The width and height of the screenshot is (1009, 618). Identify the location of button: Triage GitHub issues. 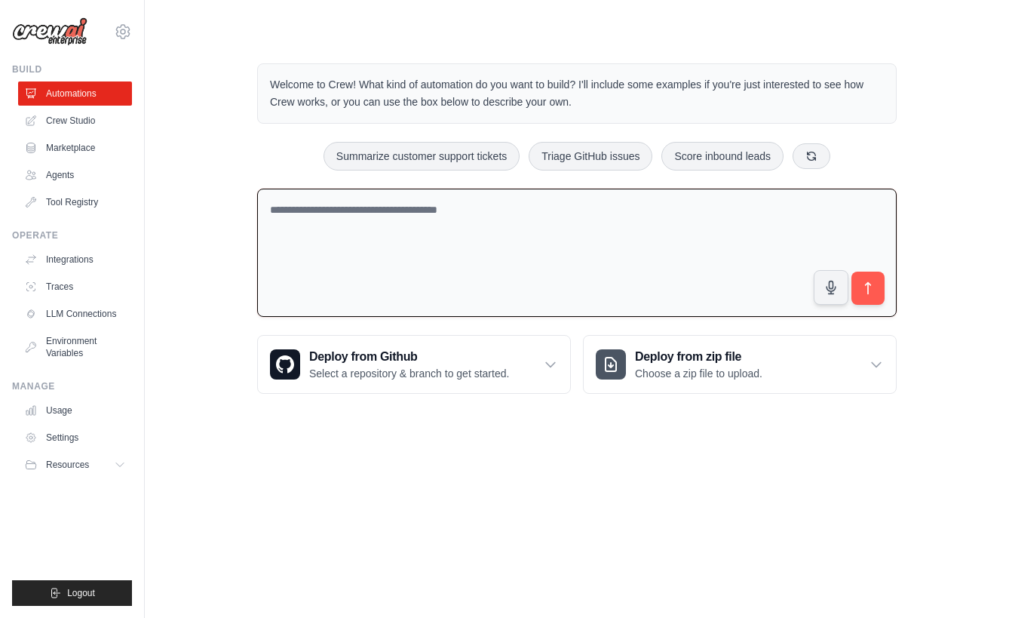
(591, 156).